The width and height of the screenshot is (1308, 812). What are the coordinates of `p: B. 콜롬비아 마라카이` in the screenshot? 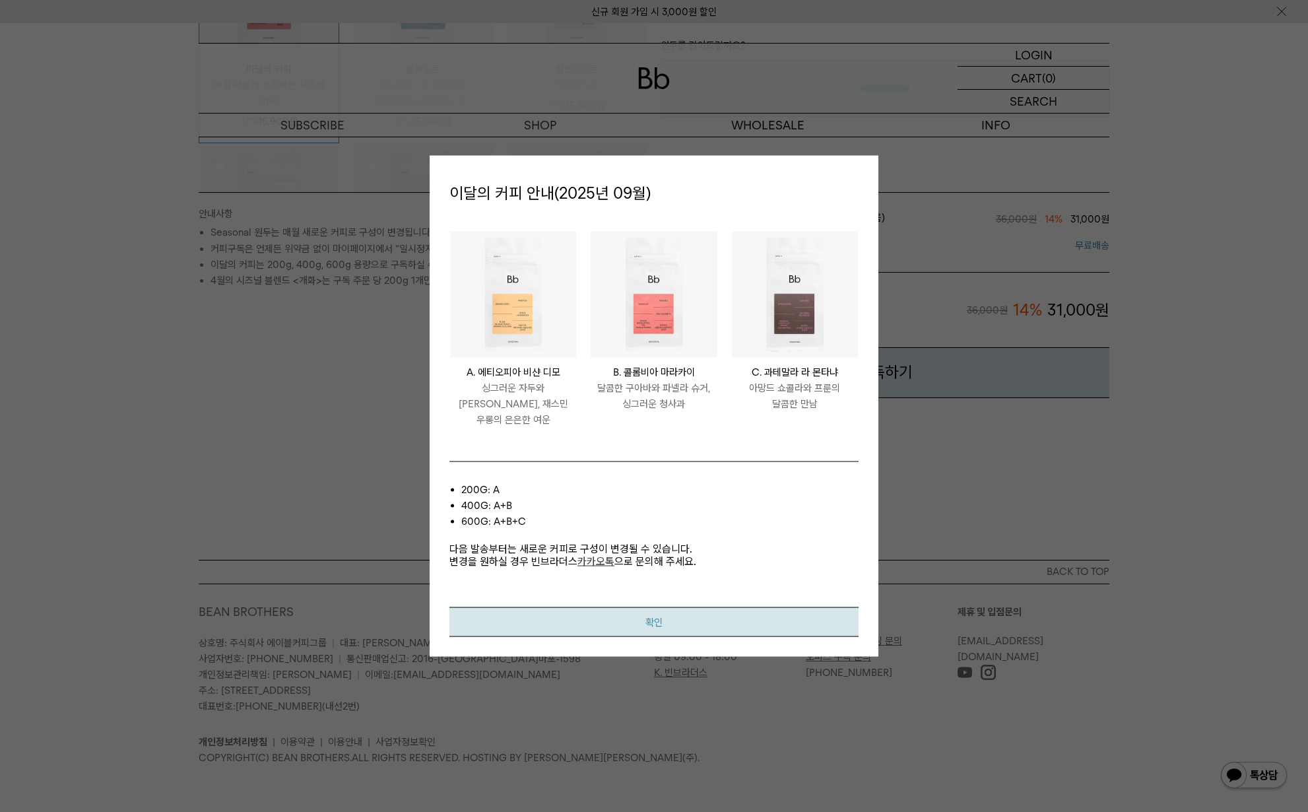 It's located at (653, 372).